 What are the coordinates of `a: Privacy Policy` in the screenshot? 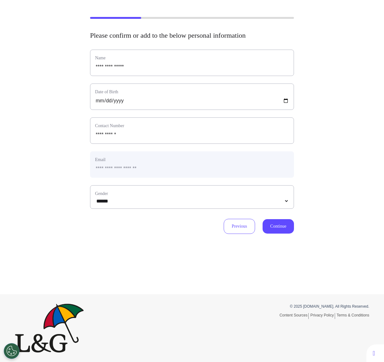 It's located at (322, 315).